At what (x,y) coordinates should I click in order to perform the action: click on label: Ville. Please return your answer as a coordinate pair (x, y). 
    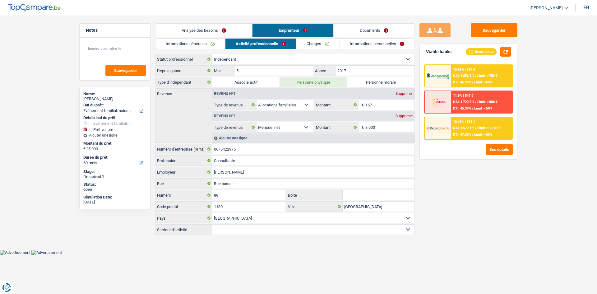
    Looking at the image, I should click on (315, 207).